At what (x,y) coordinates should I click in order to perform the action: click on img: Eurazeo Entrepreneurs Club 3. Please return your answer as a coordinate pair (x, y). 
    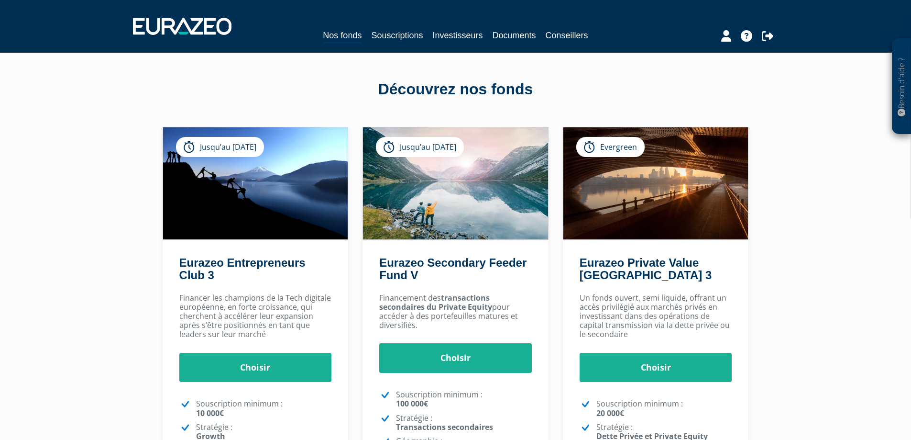
    Looking at the image, I should click on (255, 183).